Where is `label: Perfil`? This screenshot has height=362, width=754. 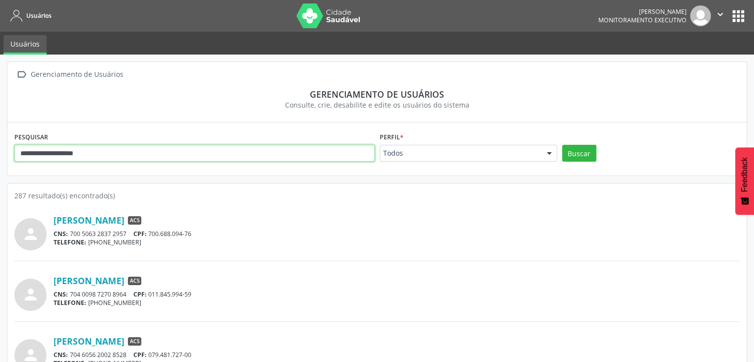 label: Perfil is located at coordinates (392, 137).